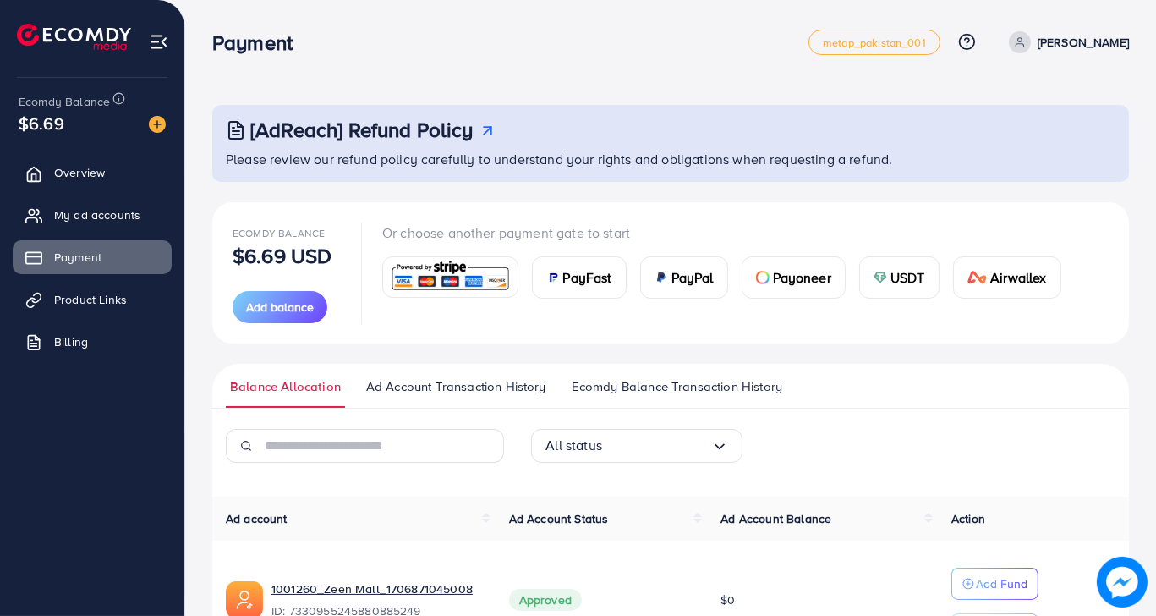 Image resolution: width=1156 pixels, height=616 pixels. What do you see at coordinates (693, 277) in the screenshot?
I see `span: PayPal` at bounding box center [693, 277].